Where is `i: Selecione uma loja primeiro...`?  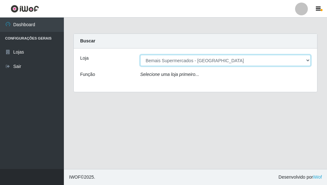 i: Selecione uma loja primeiro... is located at coordinates (170, 75).